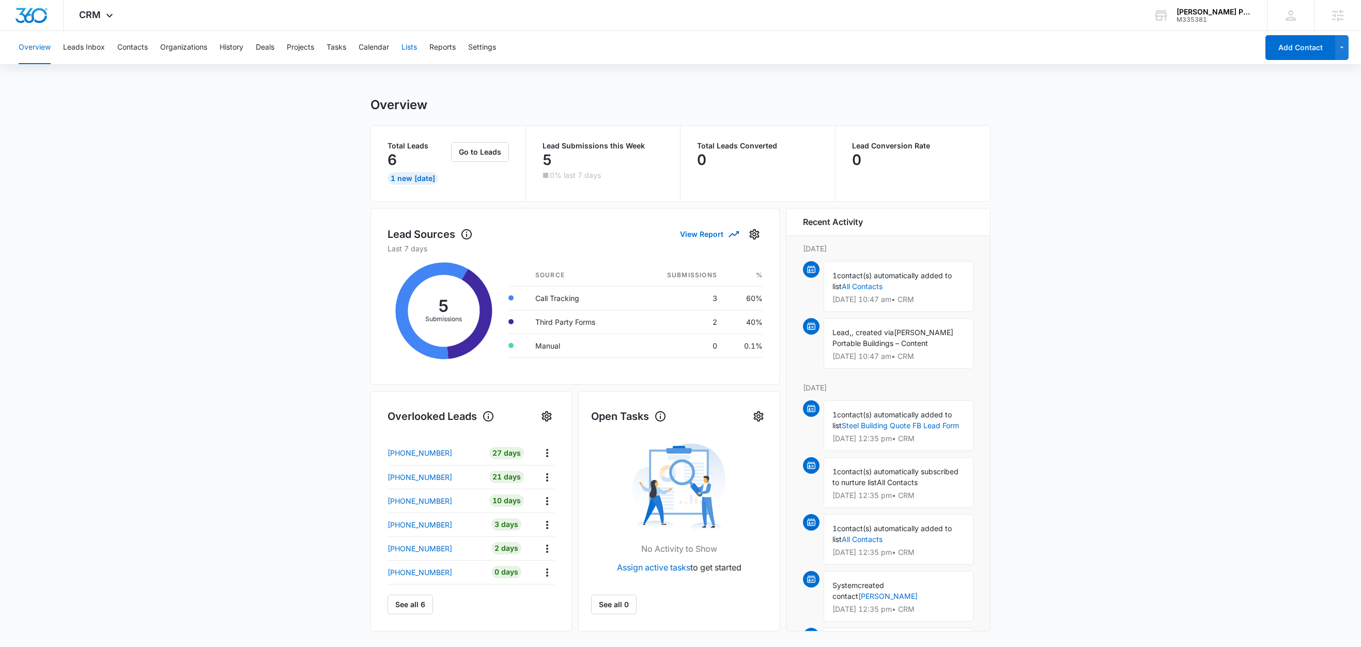 The height and width of the screenshot is (647, 1361). I want to click on button: Deals, so click(265, 48).